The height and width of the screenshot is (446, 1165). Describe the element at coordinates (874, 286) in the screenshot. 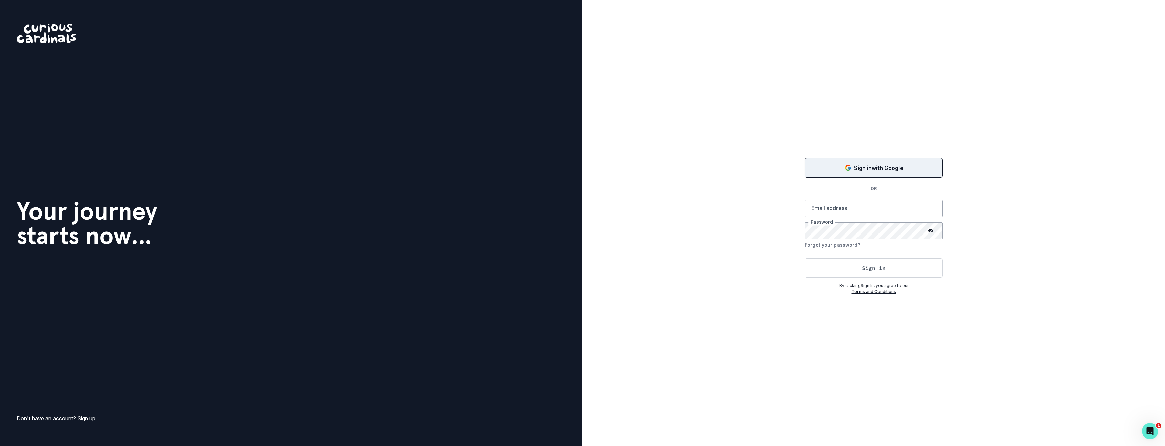

I see `p: By clicking Sign In , you agree to our` at that location.